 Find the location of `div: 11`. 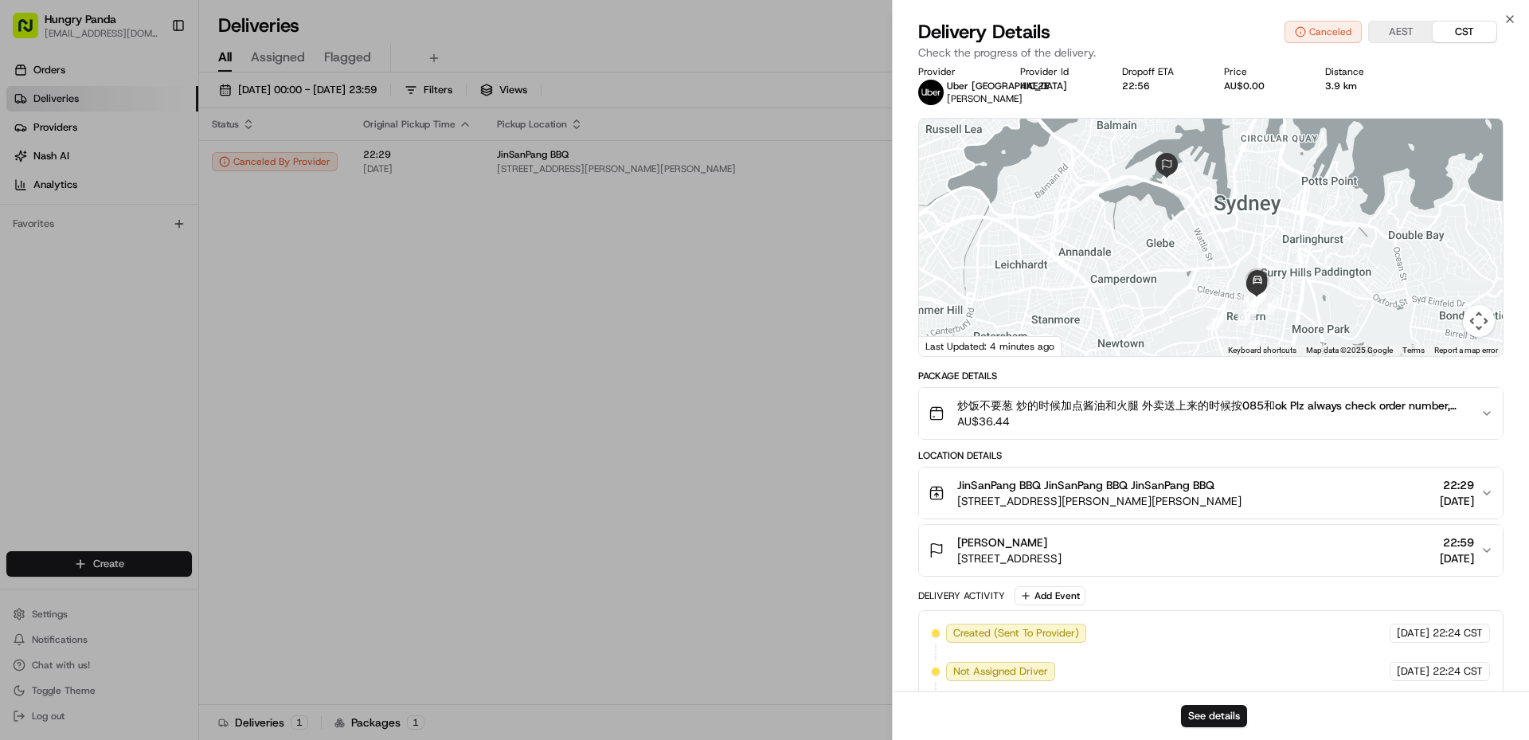

div: 11 is located at coordinates (1215, 321).